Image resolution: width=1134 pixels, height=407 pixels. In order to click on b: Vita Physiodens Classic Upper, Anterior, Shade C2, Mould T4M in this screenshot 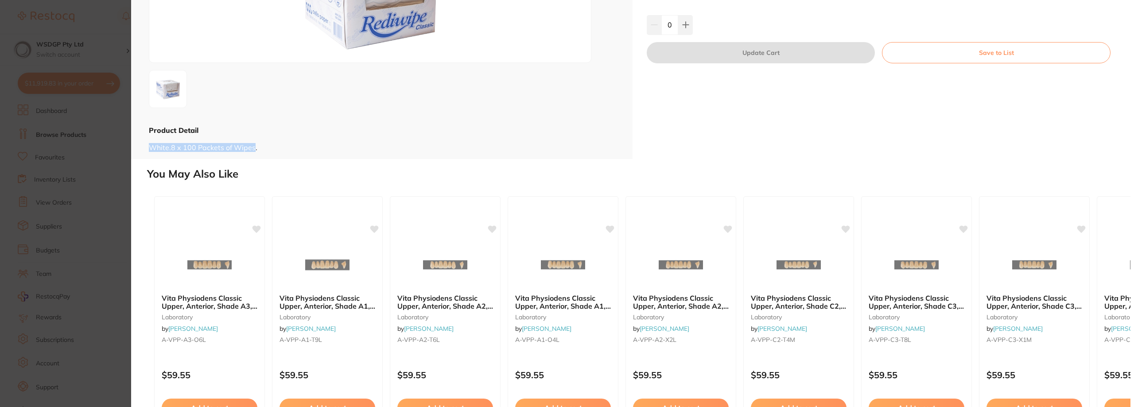, I will do `click(799, 302)`.